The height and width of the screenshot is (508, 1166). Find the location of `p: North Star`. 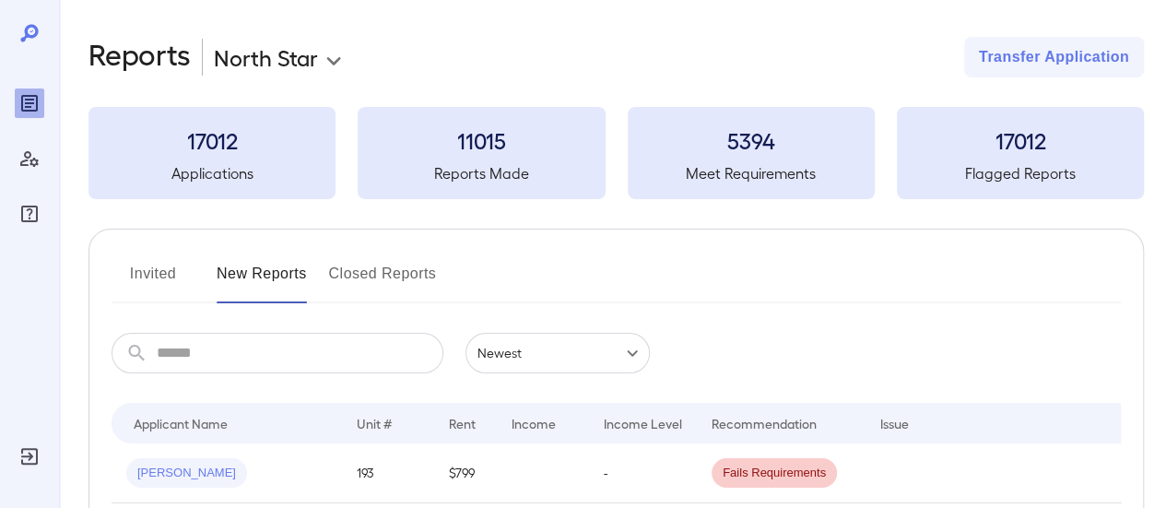

p: North Star is located at coordinates (265, 57).